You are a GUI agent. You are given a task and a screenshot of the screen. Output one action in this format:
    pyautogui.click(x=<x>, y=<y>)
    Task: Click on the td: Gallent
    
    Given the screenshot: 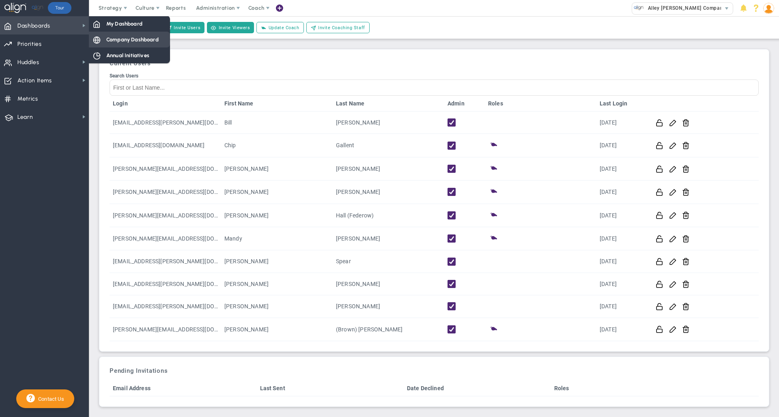 What is the action you would take?
    pyautogui.click(x=388, y=145)
    